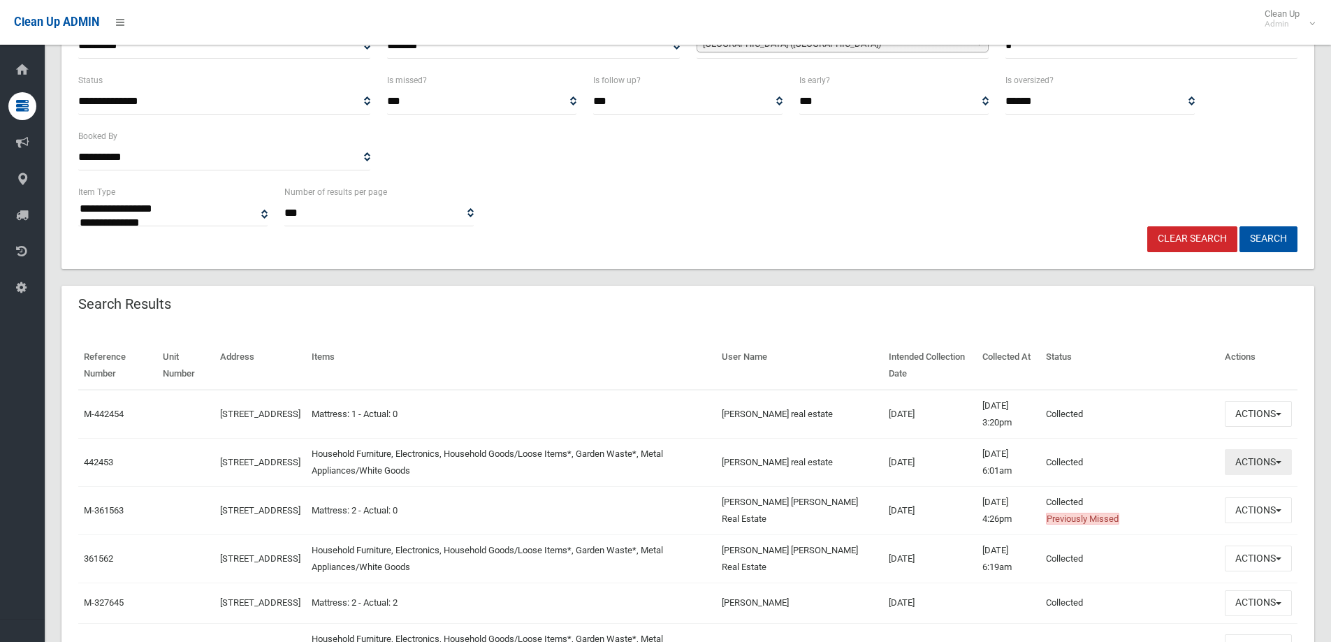  I want to click on span: Clean Up, so click(1285, 19).